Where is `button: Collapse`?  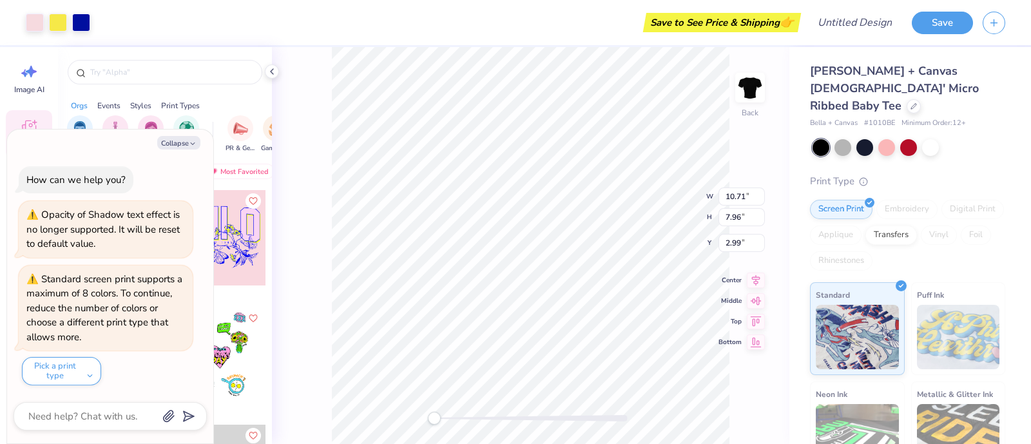 button: Collapse is located at coordinates (179, 142).